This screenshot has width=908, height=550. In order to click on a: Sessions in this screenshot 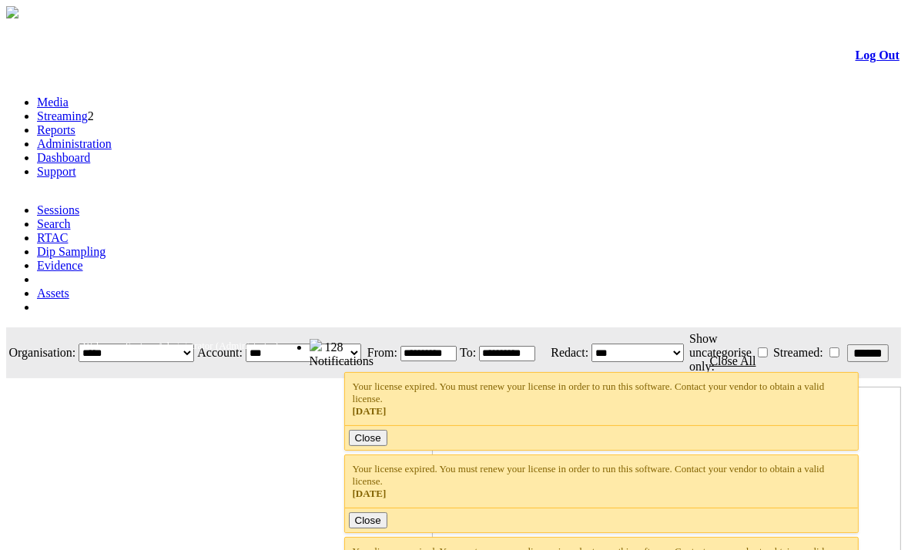, I will do `click(58, 209)`.